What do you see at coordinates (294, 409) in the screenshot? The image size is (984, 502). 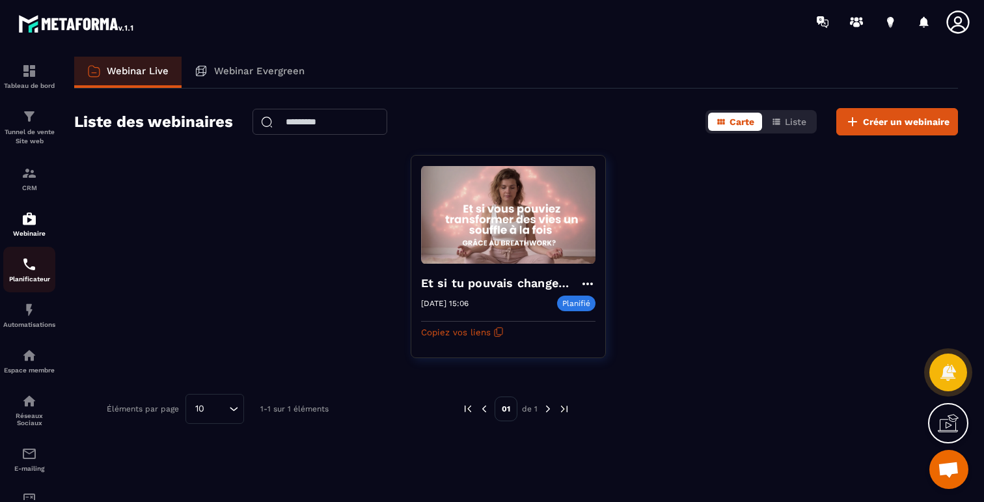 I see `p: 1-1 sur 1 éléments` at bounding box center [294, 409].